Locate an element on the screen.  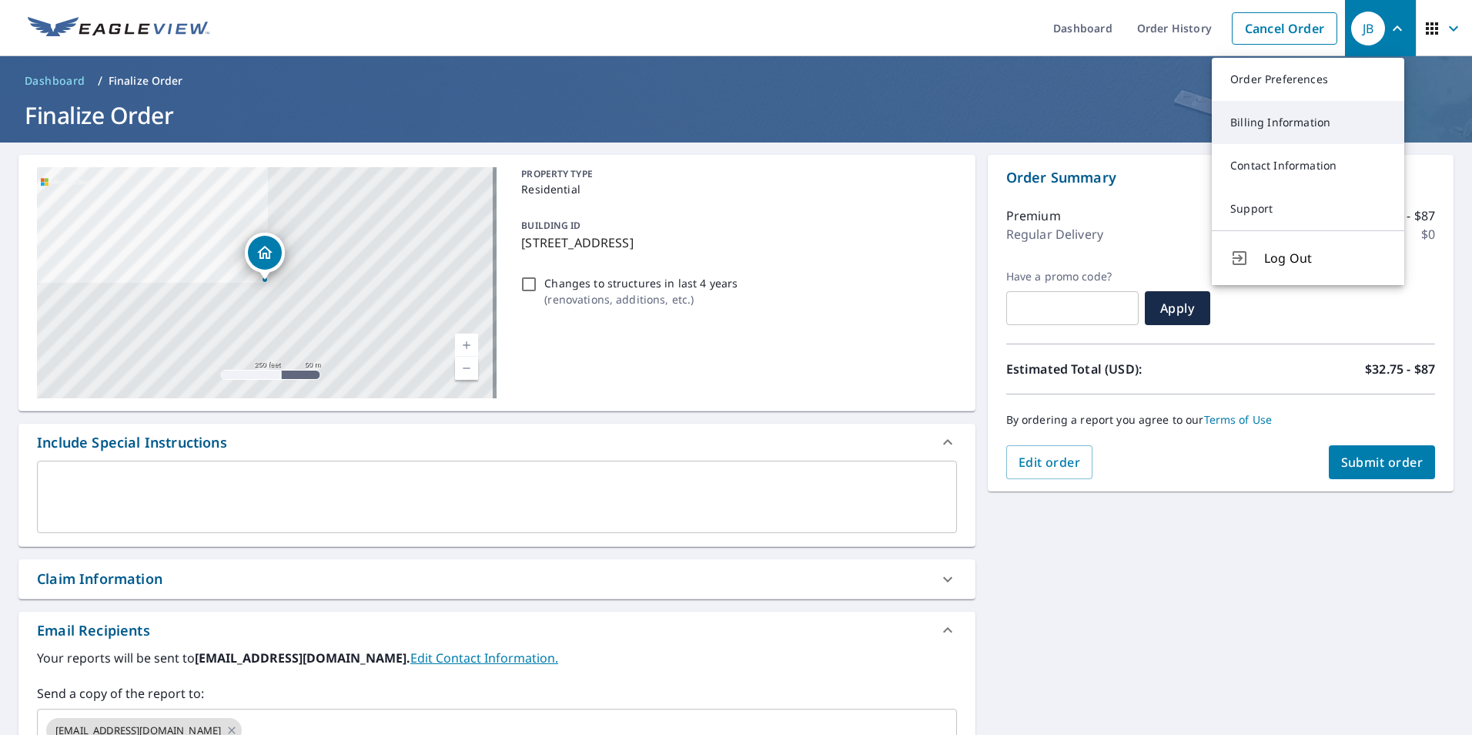
a: Cancel Order is located at coordinates (1284, 28).